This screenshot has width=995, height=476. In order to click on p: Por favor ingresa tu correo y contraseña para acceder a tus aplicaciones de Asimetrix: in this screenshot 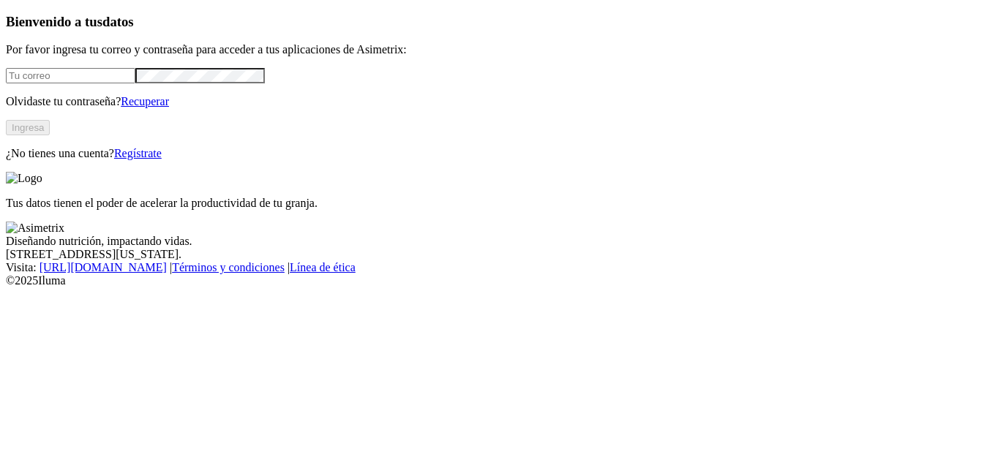, I will do `click(497, 50)`.